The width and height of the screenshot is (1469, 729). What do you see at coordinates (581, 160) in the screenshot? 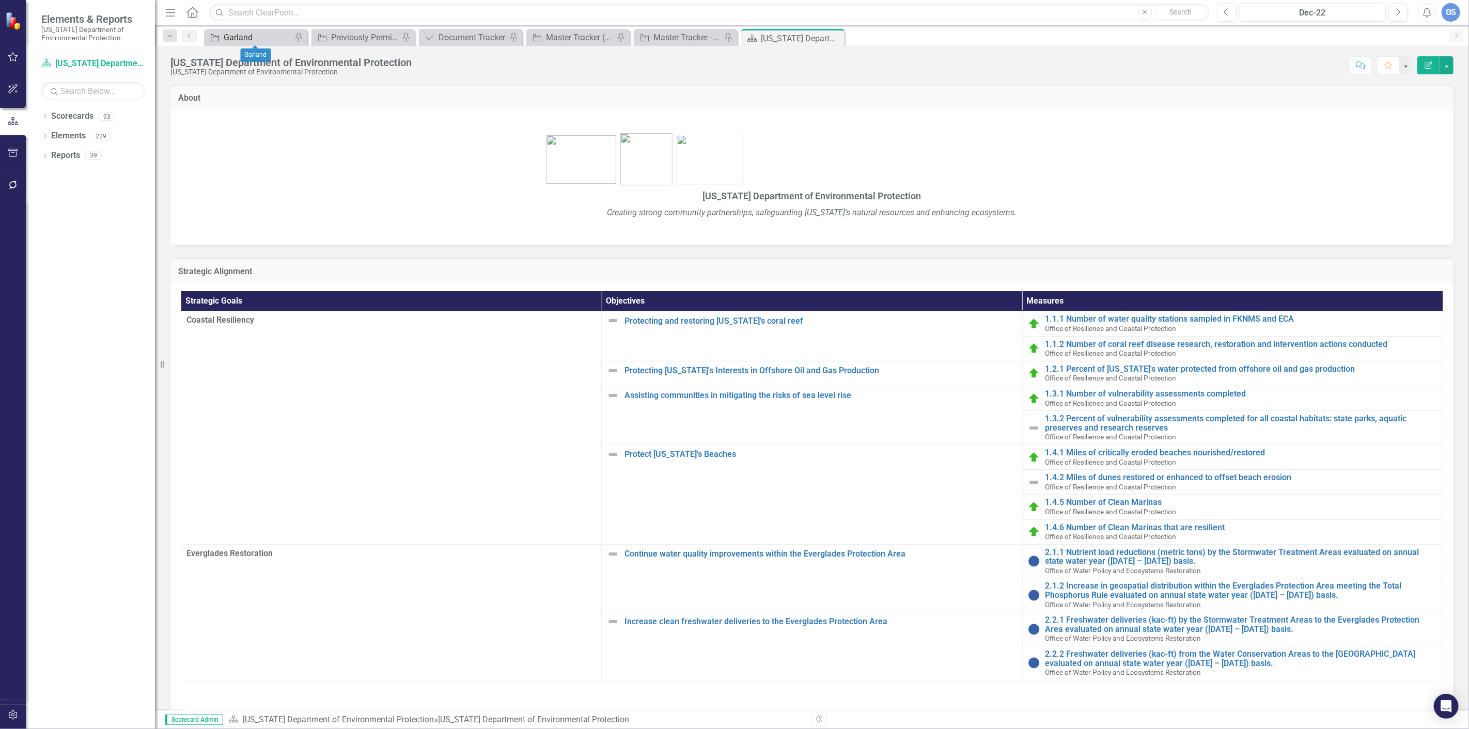
I see `img: bhsp1.png` at bounding box center [581, 160].